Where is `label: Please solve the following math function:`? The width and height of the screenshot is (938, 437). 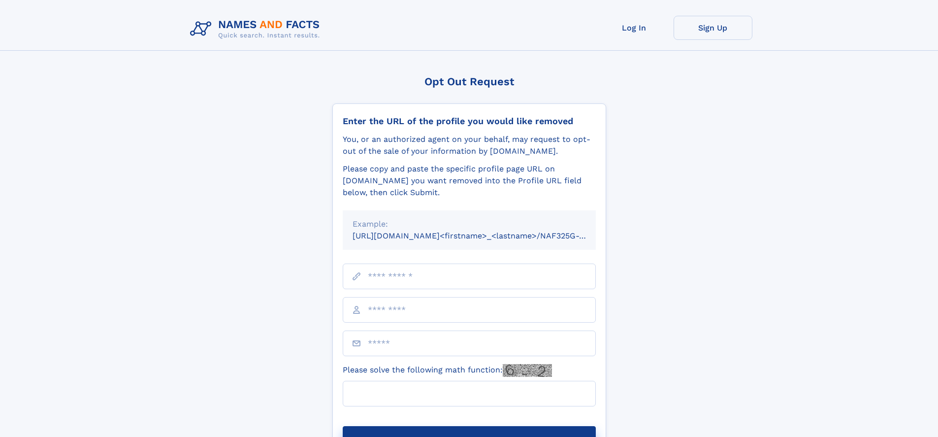 label: Please solve the following math function: is located at coordinates (447, 370).